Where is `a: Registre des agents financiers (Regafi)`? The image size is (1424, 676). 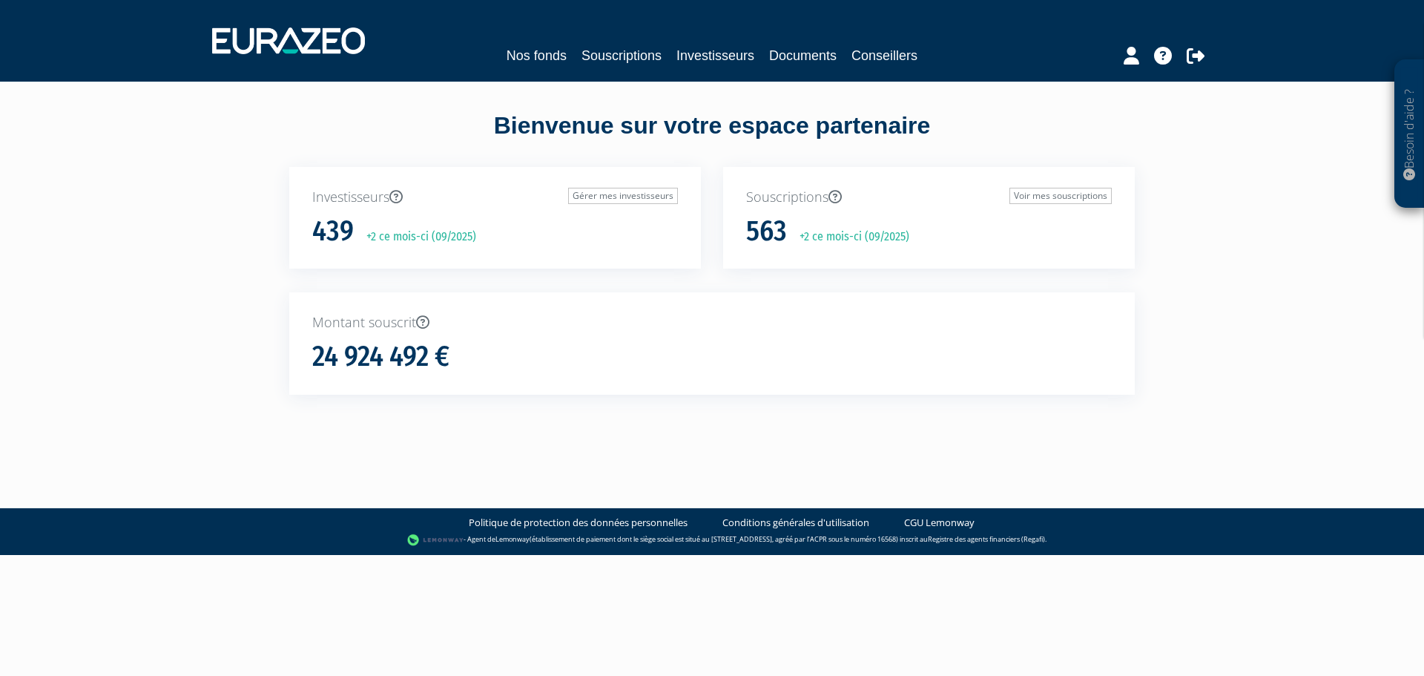 a: Registre des agents financiers (Regafi) is located at coordinates (987, 539).